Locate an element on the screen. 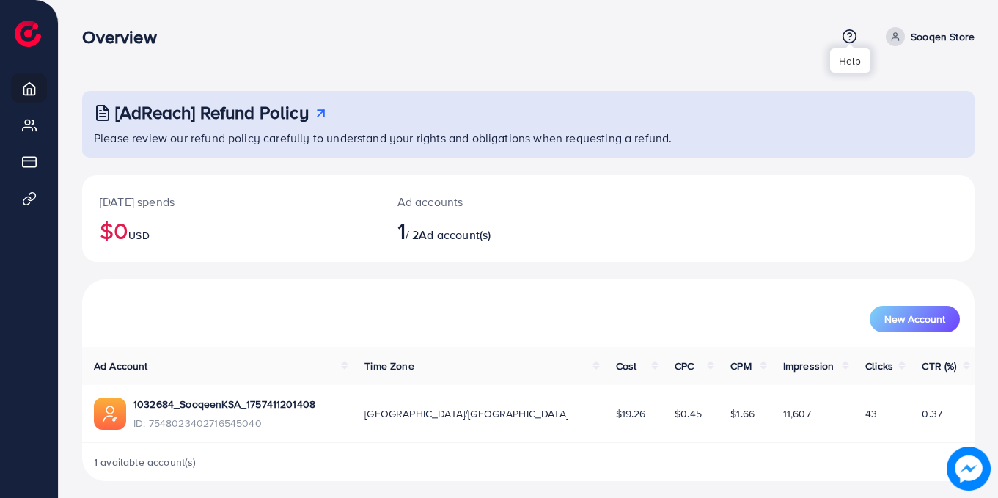 Image resolution: width=998 pixels, height=498 pixels. h2: / 2 is located at coordinates (491, 230).